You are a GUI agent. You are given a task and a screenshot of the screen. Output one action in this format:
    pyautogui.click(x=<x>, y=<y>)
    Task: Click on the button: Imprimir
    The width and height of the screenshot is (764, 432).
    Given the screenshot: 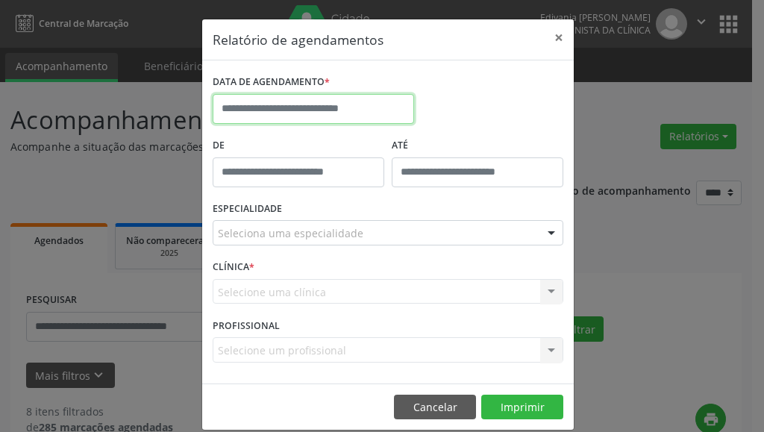 What is the action you would take?
    pyautogui.click(x=522, y=407)
    